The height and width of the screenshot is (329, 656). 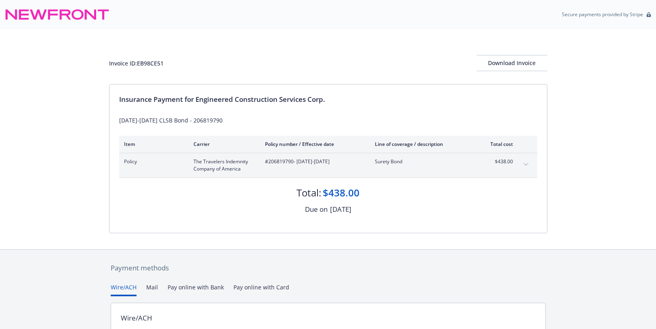 I want to click on div: Invoice ID: EB98CE51, so click(x=136, y=63).